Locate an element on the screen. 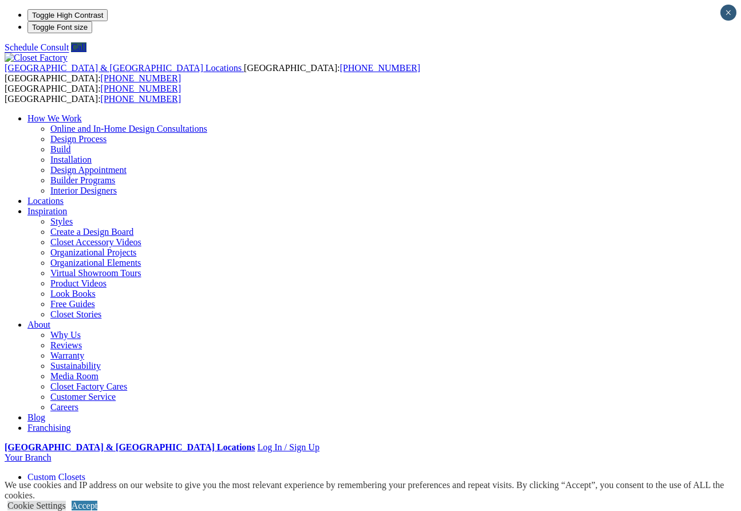 This screenshot has height=511, width=741. button: Toggle Font size is located at coordinates (60, 27).